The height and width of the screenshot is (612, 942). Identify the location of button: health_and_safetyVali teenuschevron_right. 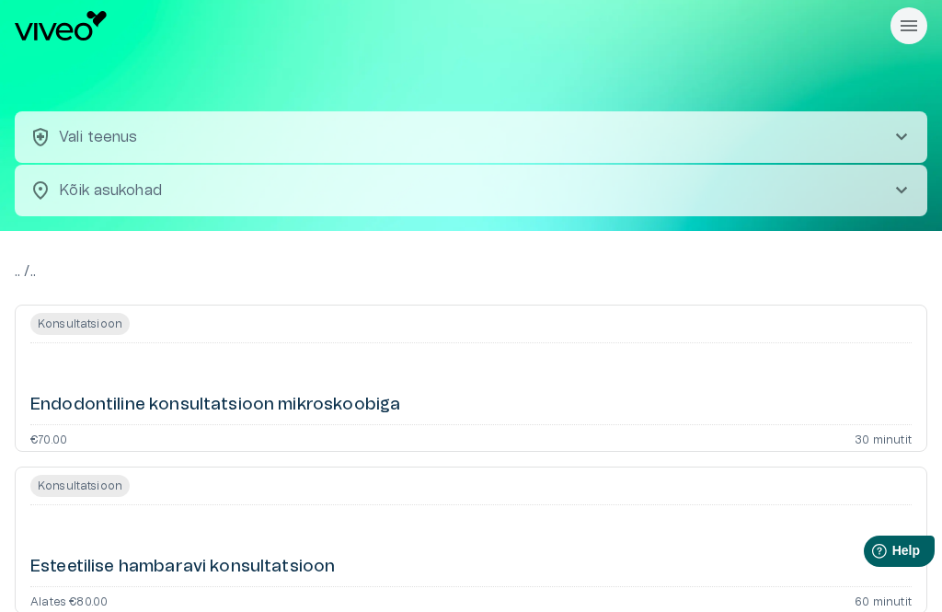
(471, 137).